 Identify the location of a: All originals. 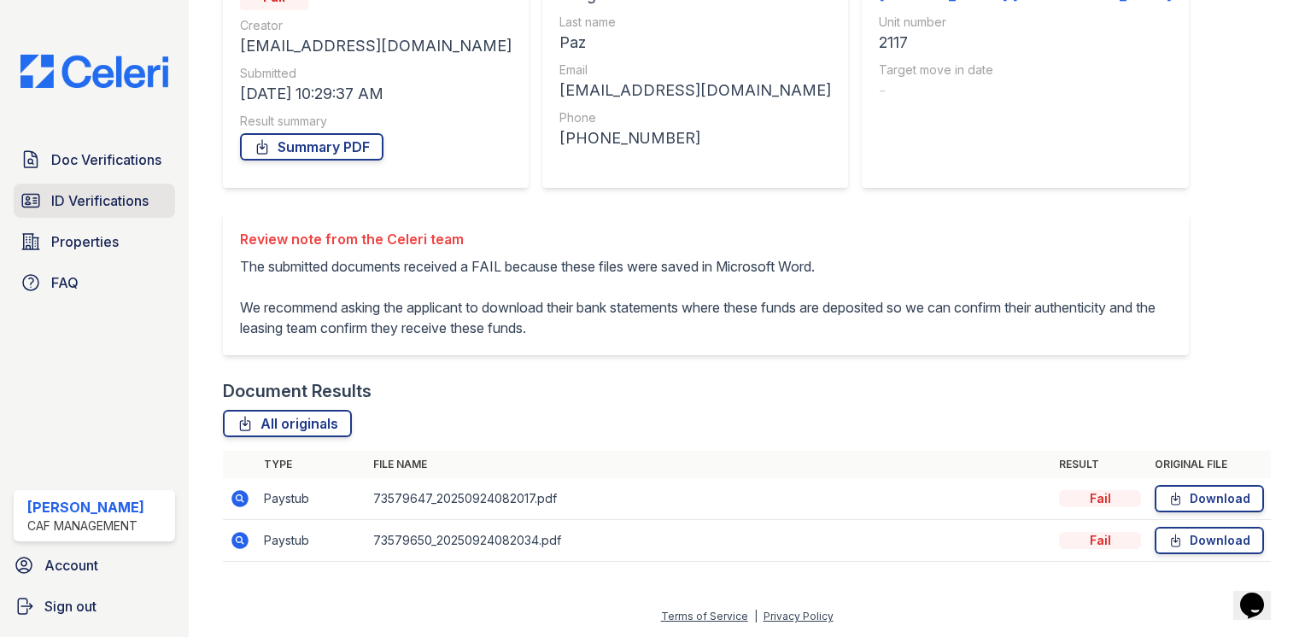
(287, 423).